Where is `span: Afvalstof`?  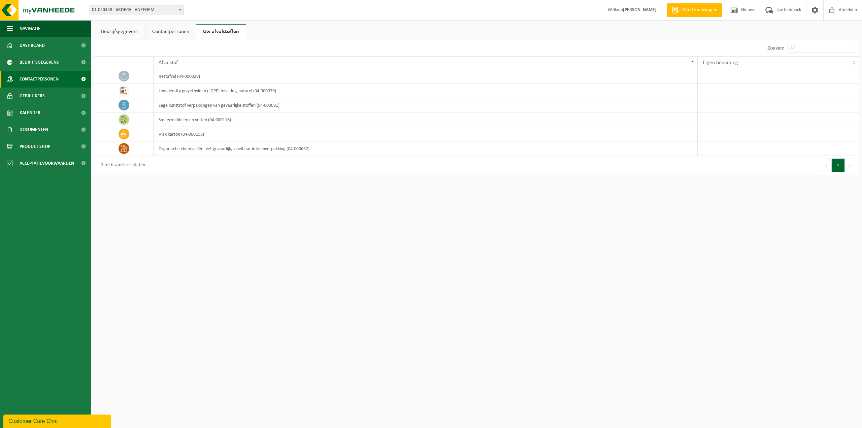
span: Afvalstof is located at coordinates (168, 63).